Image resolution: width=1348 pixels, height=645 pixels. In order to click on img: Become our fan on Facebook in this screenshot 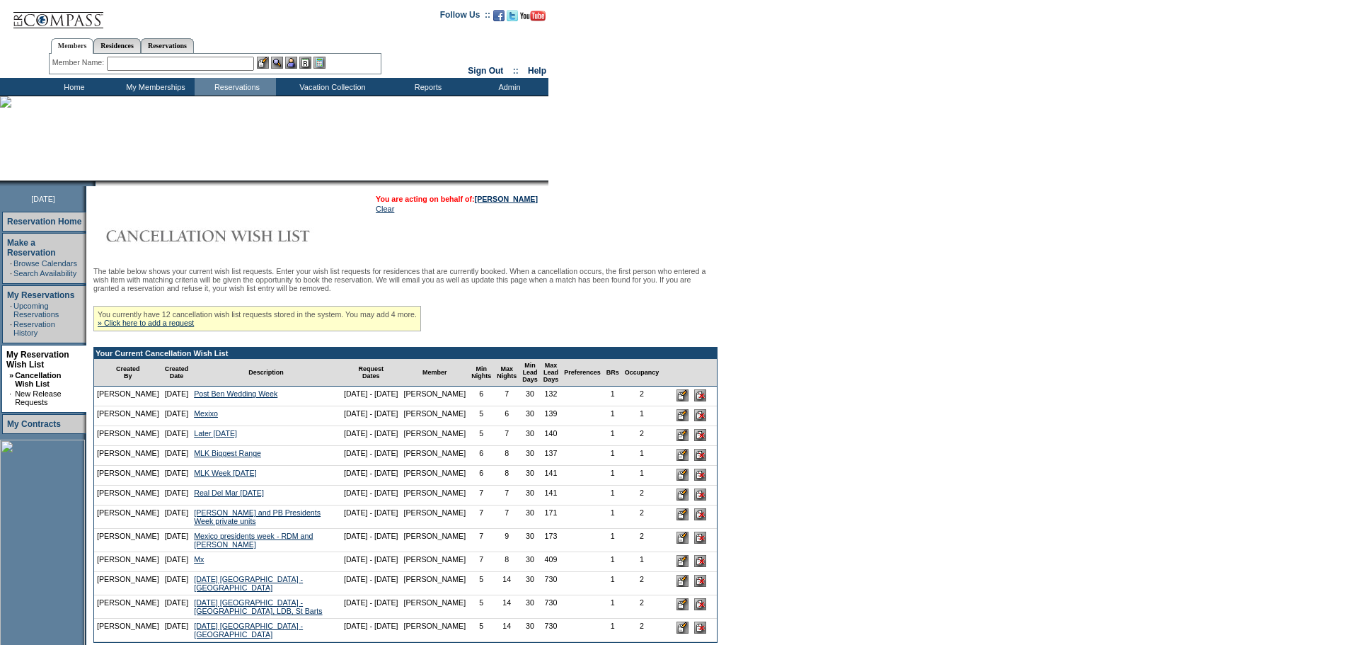, I will do `click(499, 16)`.